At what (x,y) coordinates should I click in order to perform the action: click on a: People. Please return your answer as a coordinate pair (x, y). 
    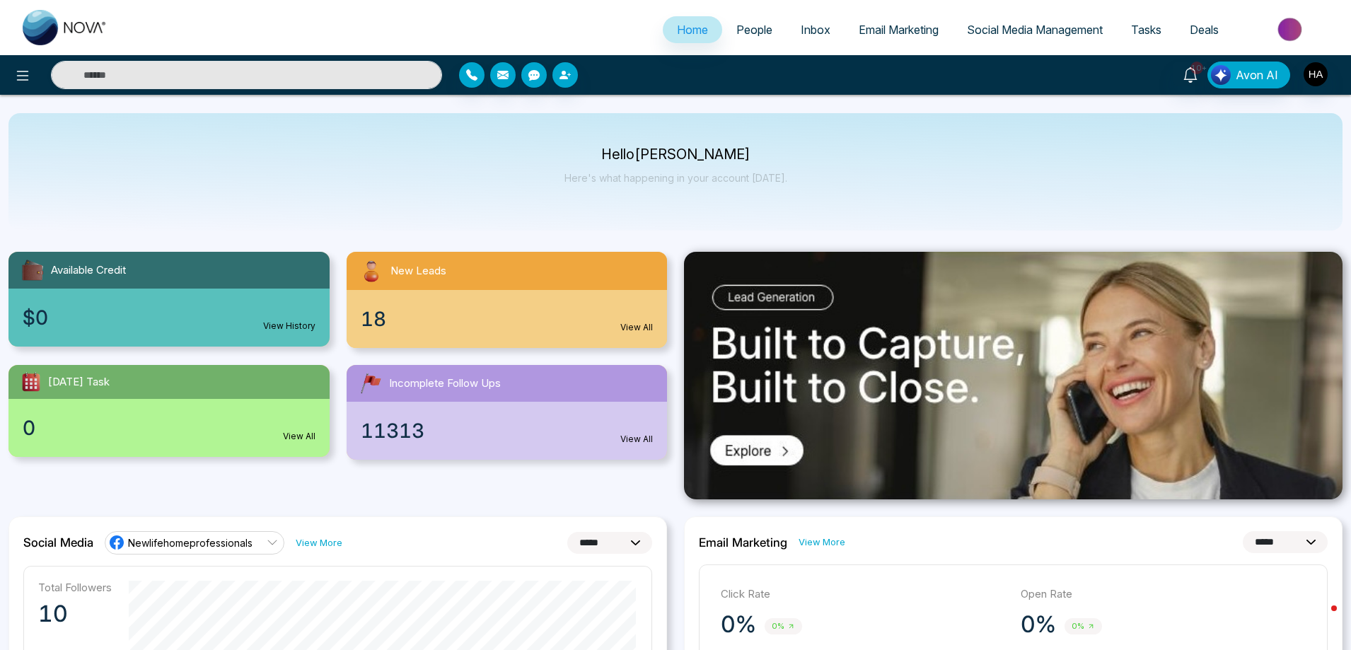
    Looking at the image, I should click on (754, 30).